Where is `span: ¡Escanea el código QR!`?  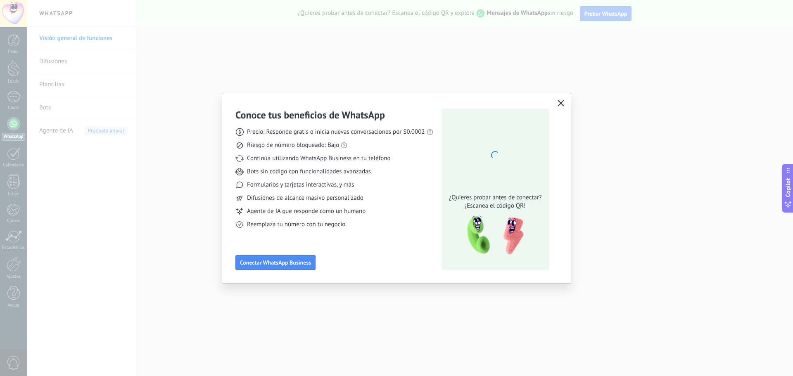 span: ¡Escanea el código QR! is located at coordinates (495, 206).